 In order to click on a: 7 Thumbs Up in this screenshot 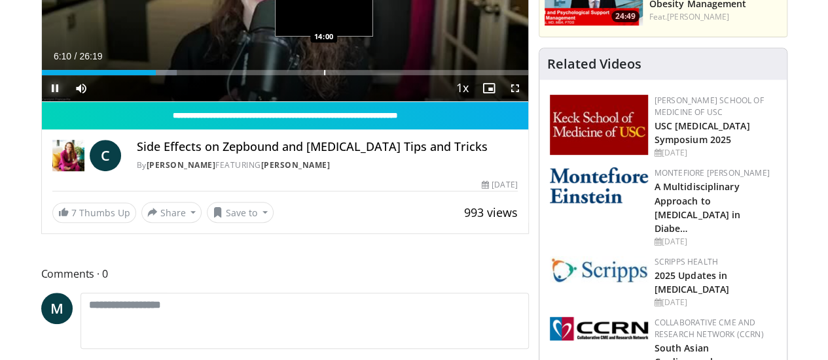, I will do `click(94, 213)`.